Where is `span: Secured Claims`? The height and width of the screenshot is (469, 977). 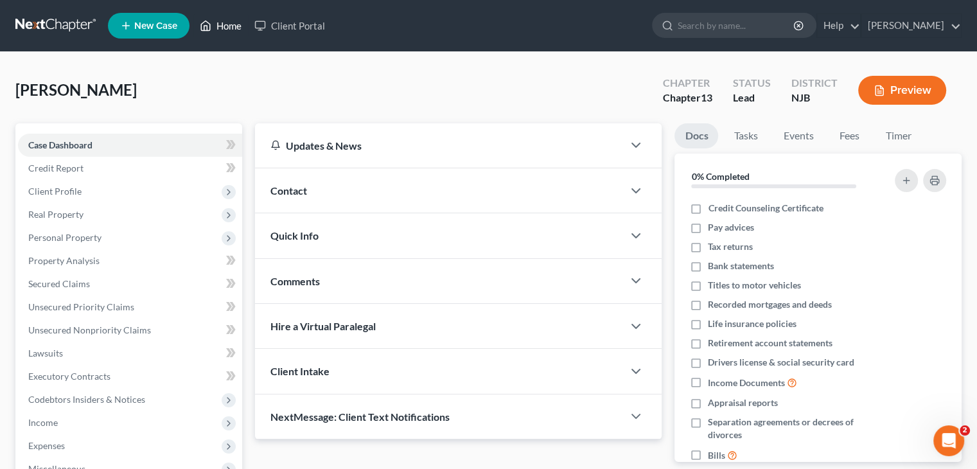 span: Secured Claims is located at coordinates (59, 283).